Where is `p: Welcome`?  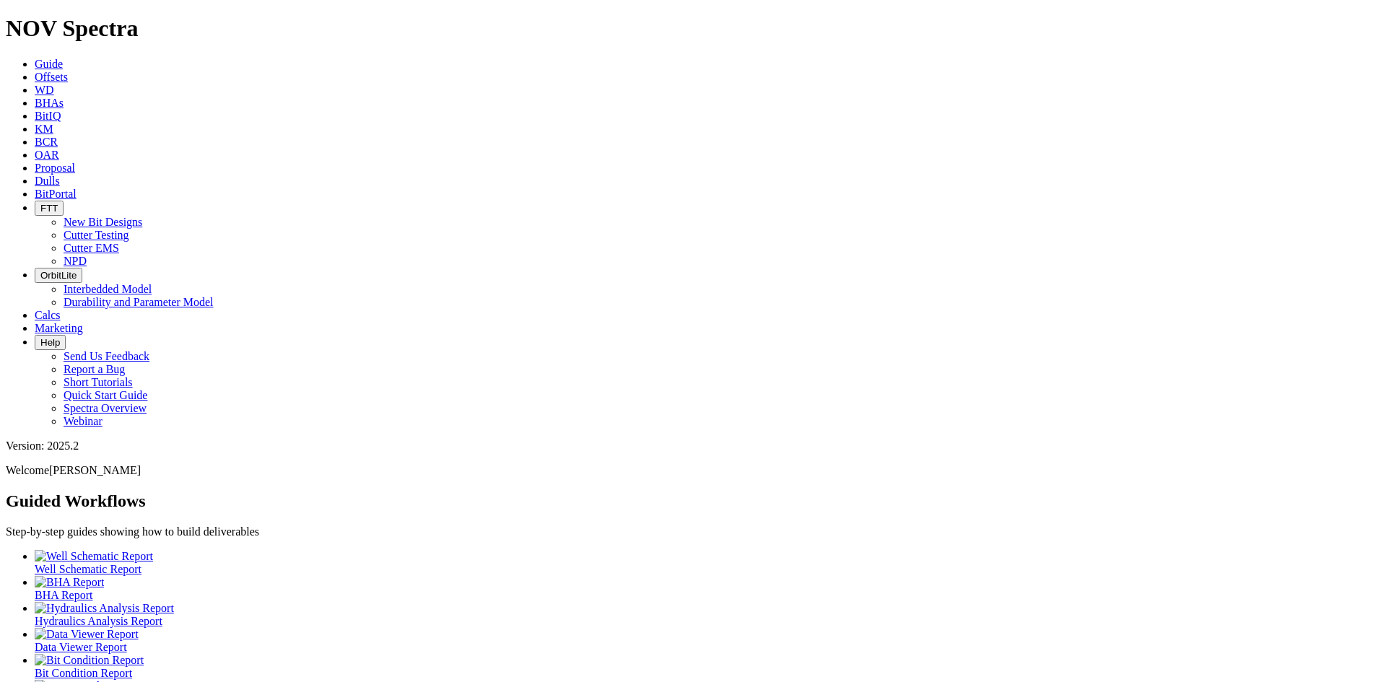 p: Welcome is located at coordinates (693, 471).